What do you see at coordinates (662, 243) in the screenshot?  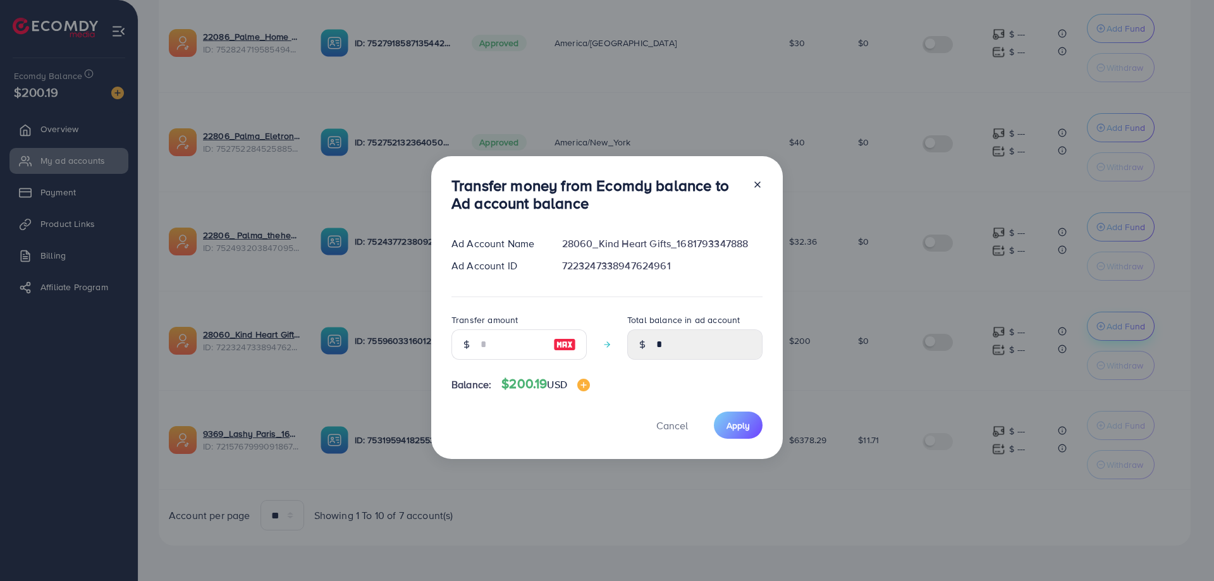 I see `div: 28060_Kind Heart Gifts_1681793347888` at bounding box center [662, 243].